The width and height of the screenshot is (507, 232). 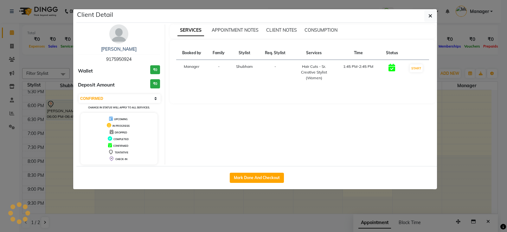 I want to click on span: SERVICES, so click(x=191, y=30).